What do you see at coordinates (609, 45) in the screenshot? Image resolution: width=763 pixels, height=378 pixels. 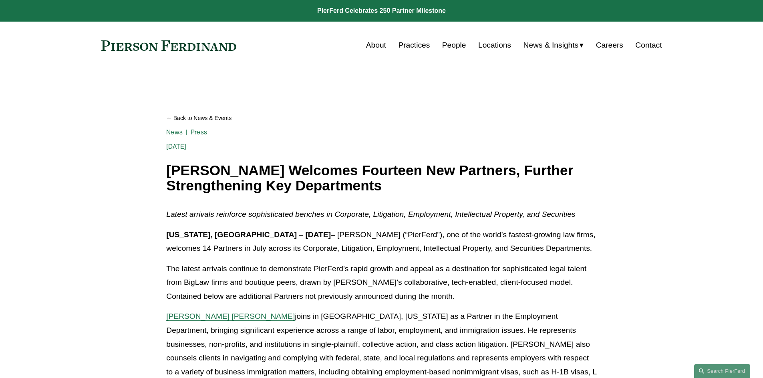 I see `a: Careers` at bounding box center [609, 45].